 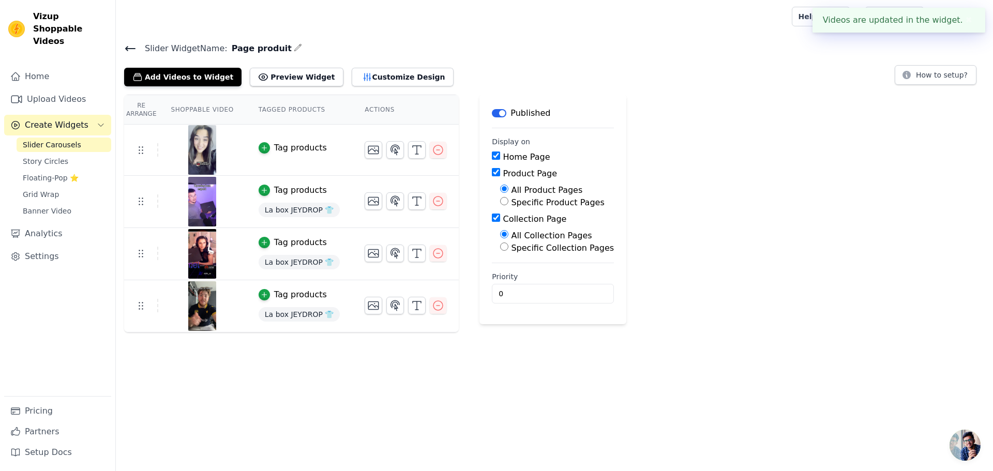 I want to click on a: Grid Wrap, so click(x=64, y=194).